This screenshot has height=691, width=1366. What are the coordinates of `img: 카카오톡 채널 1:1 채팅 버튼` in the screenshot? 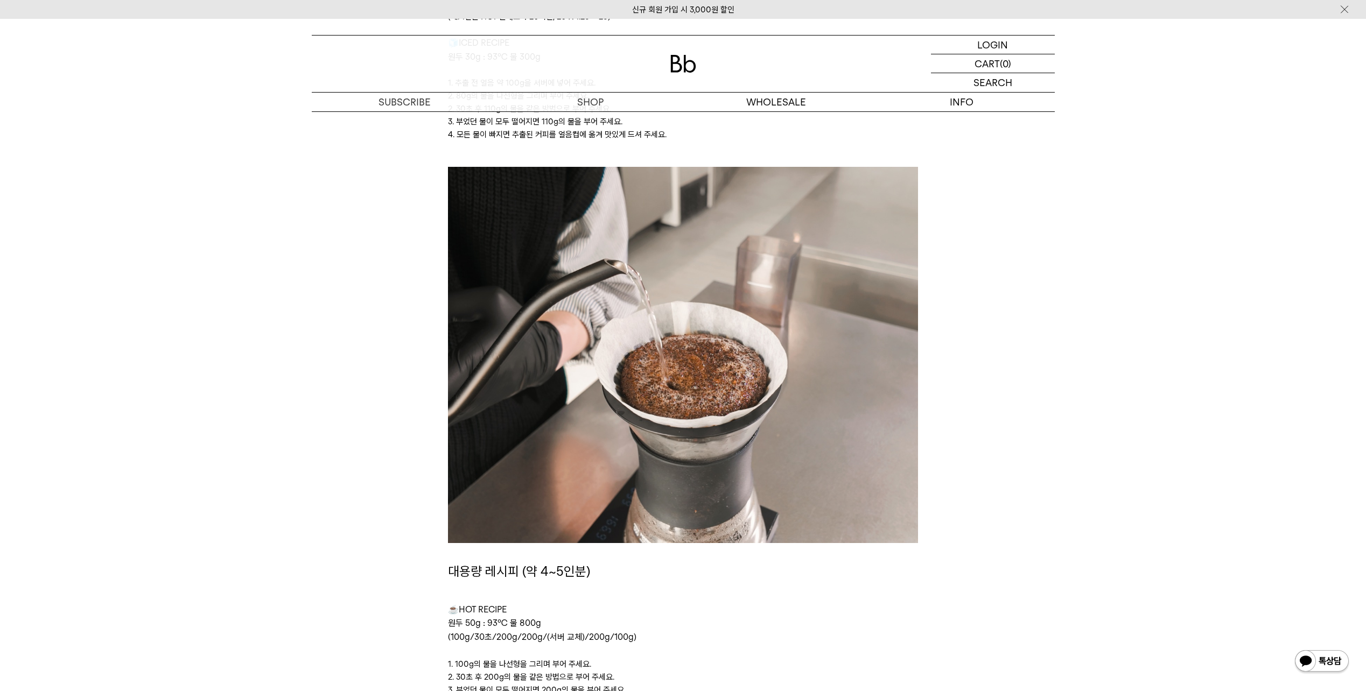 It's located at (1322, 662).